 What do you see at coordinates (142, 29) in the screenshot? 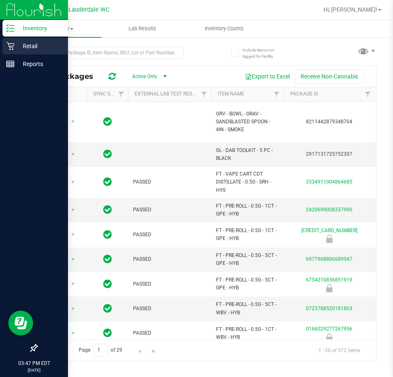
I see `span: Lab Results` at bounding box center [142, 29].